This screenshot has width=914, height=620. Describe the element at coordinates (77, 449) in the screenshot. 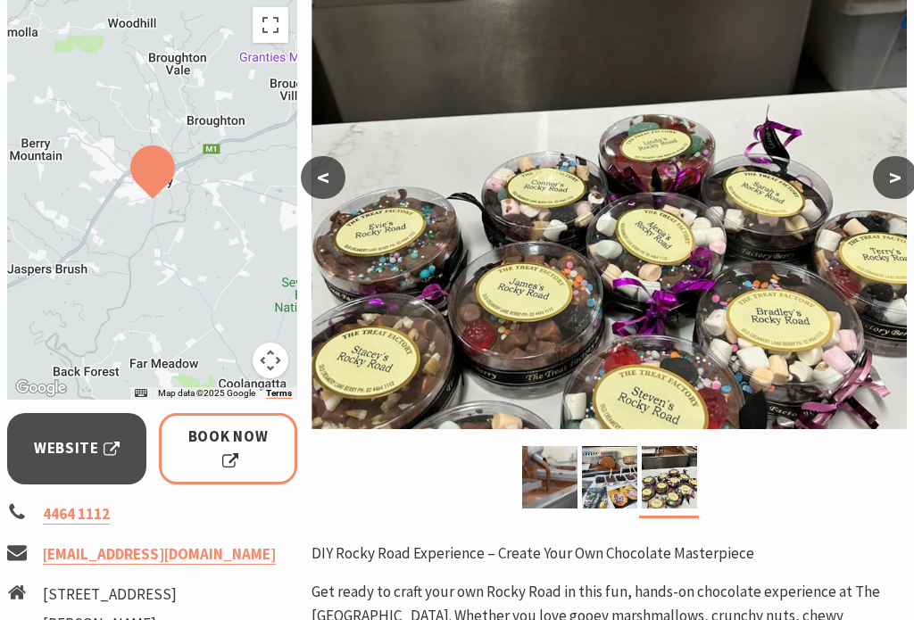

I see `a: Website` at that location.